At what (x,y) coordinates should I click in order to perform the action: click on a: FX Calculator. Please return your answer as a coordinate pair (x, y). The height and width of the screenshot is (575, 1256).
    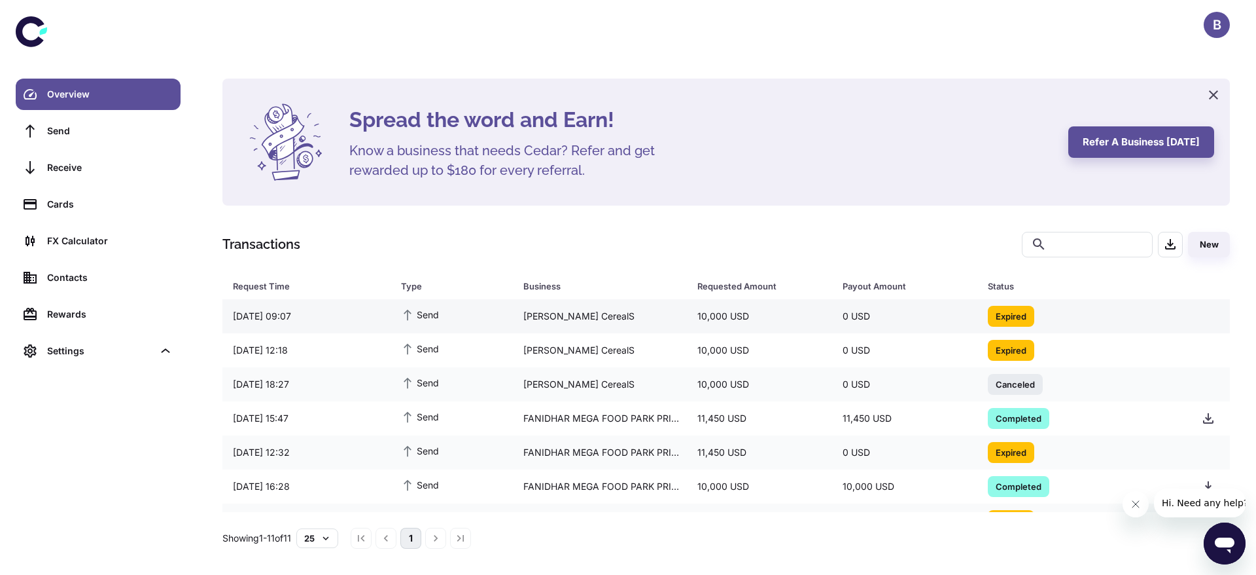
    Looking at the image, I should click on (98, 241).